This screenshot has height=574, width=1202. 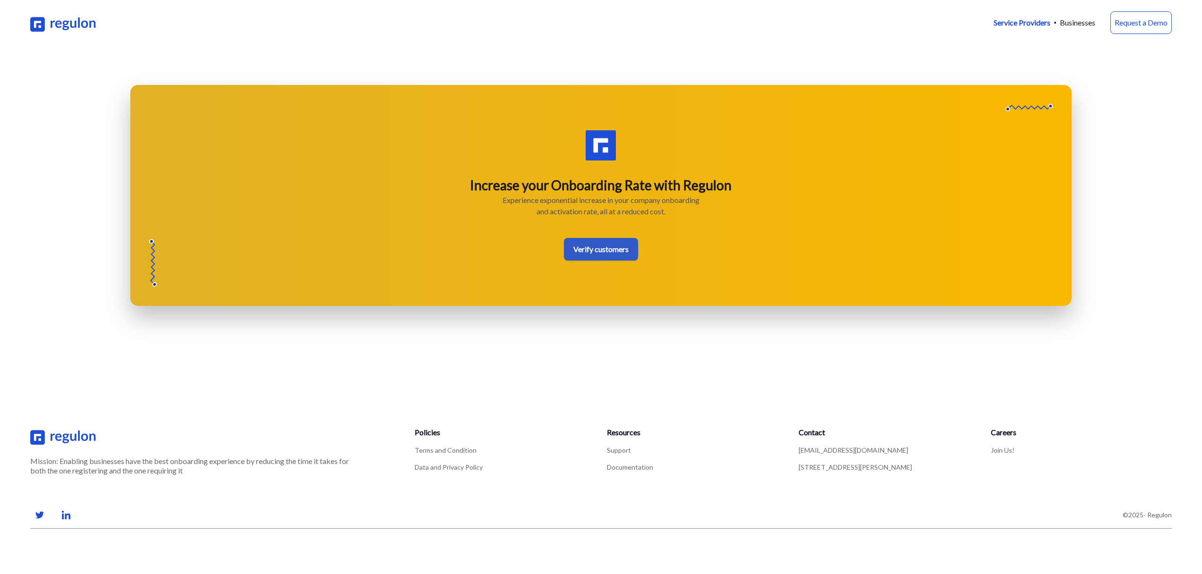 What do you see at coordinates (1077, 23) in the screenshot?
I see `a: Businesses` at bounding box center [1077, 23].